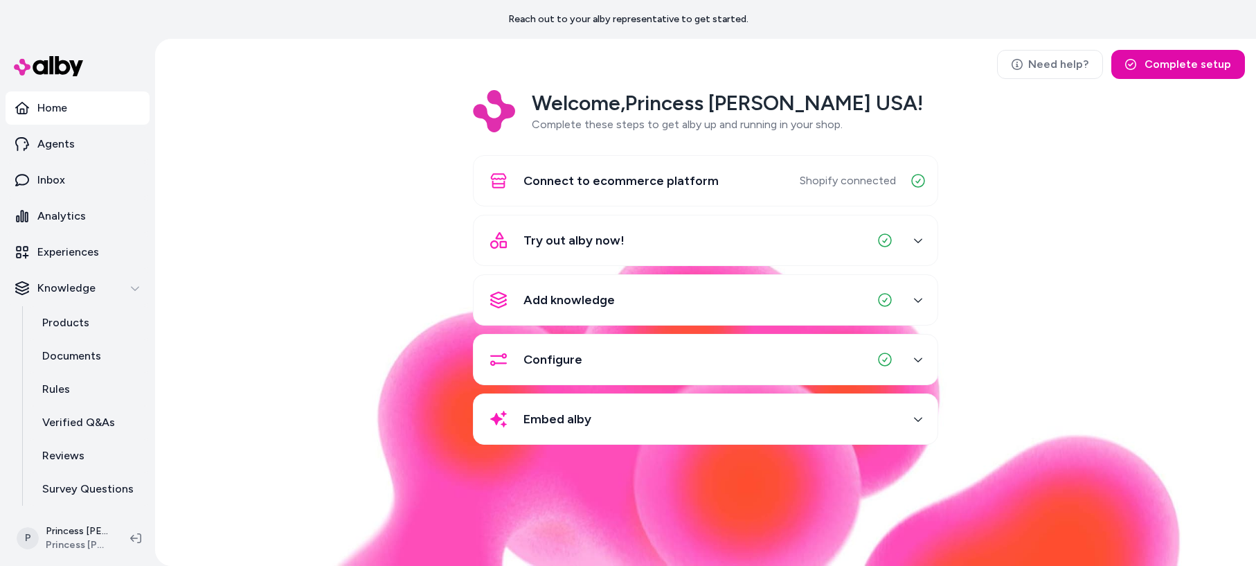 Image resolution: width=1256 pixels, height=566 pixels. I want to click on a: Verified Q&As, so click(89, 422).